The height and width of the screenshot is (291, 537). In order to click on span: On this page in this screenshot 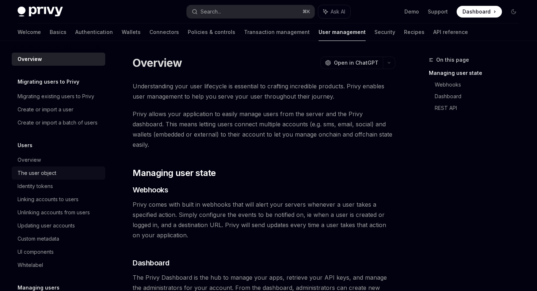, I will do `click(453, 60)`.